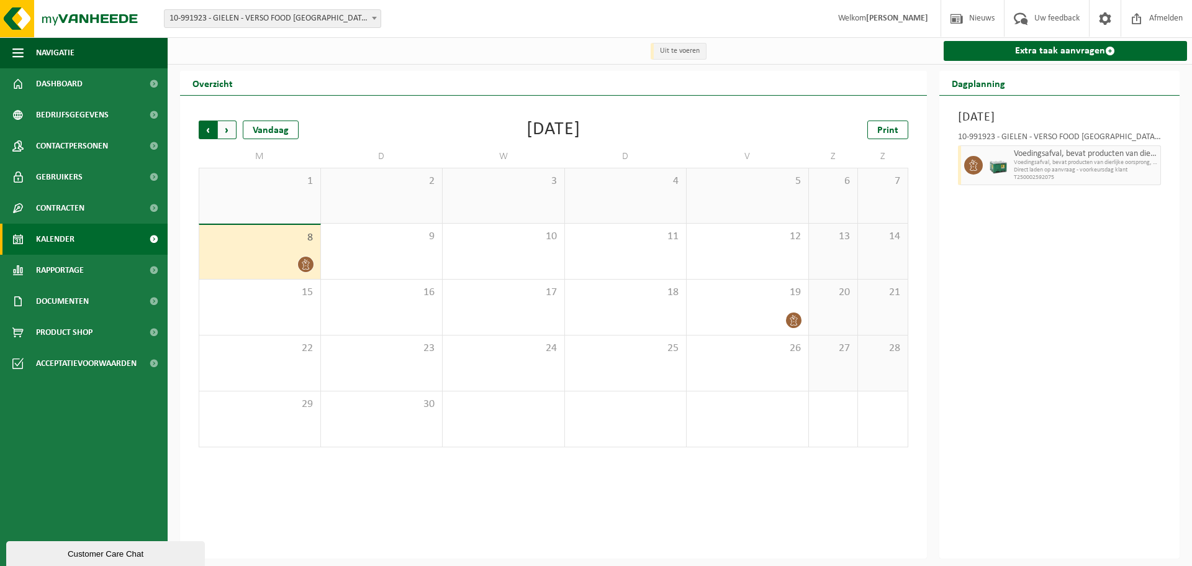 Image resolution: width=1192 pixels, height=566 pixels. Describe the element at coordinates (1086, 178) in the screenshot. I see `span: T250002592075` at that location.